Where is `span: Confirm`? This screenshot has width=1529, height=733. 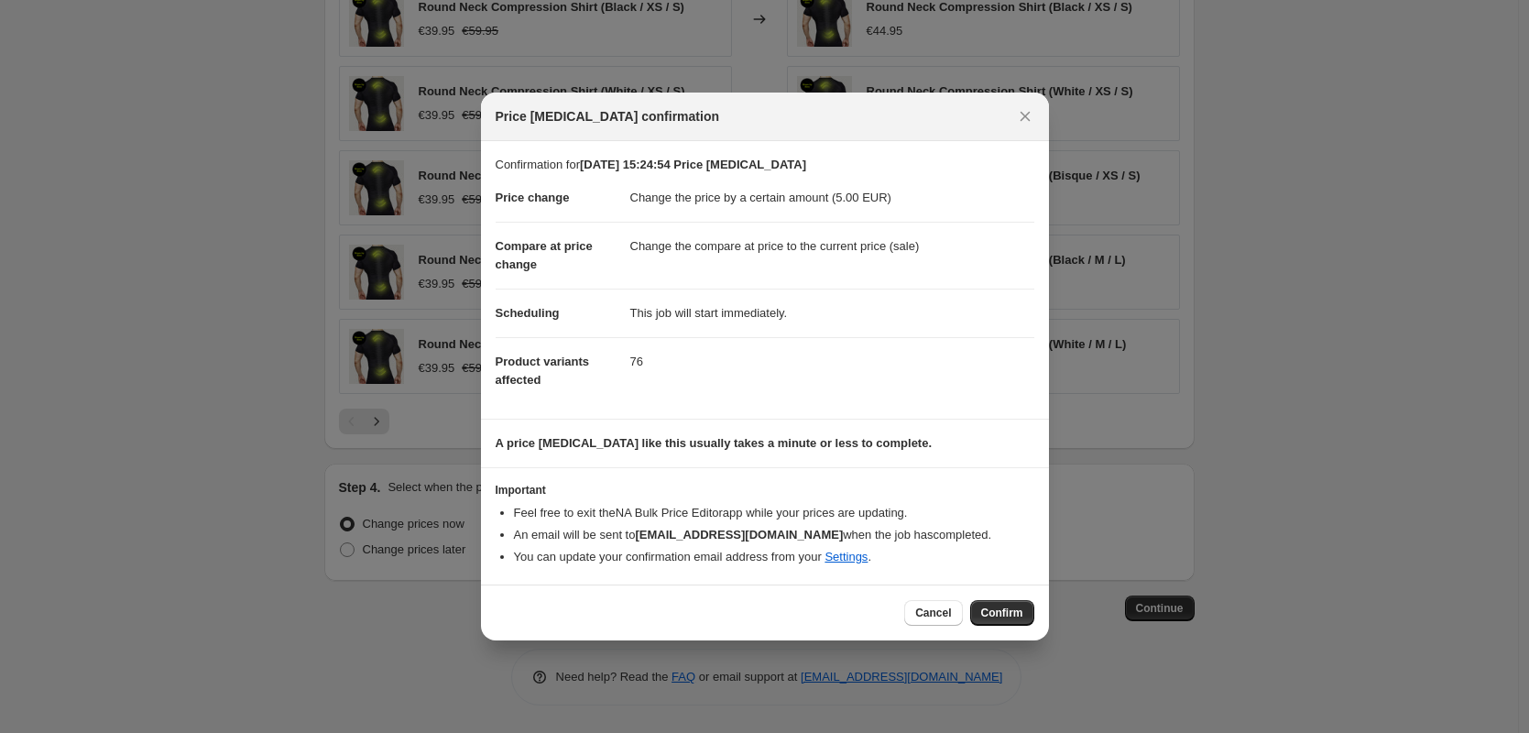
span: Confirm is located at coordinates (1002, 613).